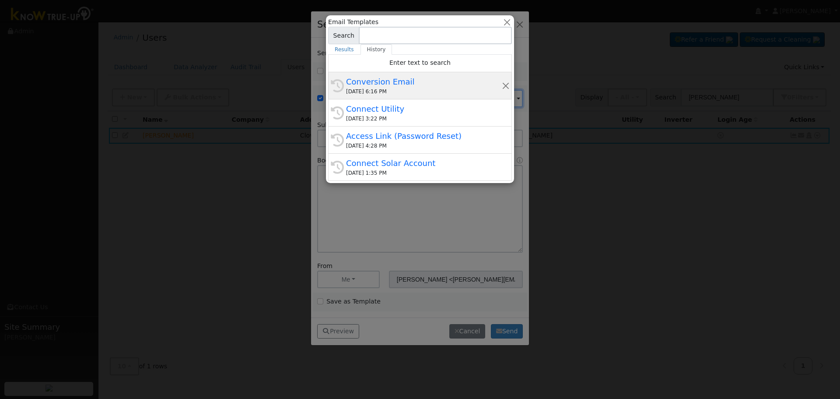 This screenshot has width=840, height=399. Describe the element at coordinates (424, 108) in the screenshot. I see `div: Connect Utility` at that location.